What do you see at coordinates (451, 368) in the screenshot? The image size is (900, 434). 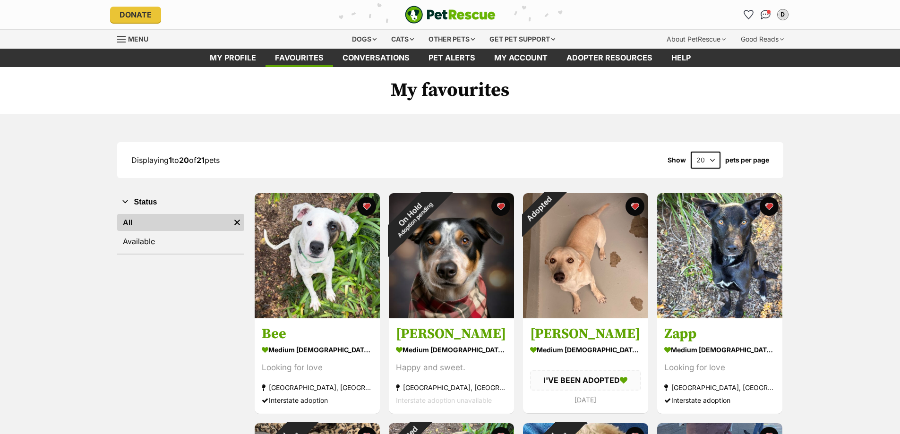 I see `div: Happy and sweet.` at bounding box center [451, 368].